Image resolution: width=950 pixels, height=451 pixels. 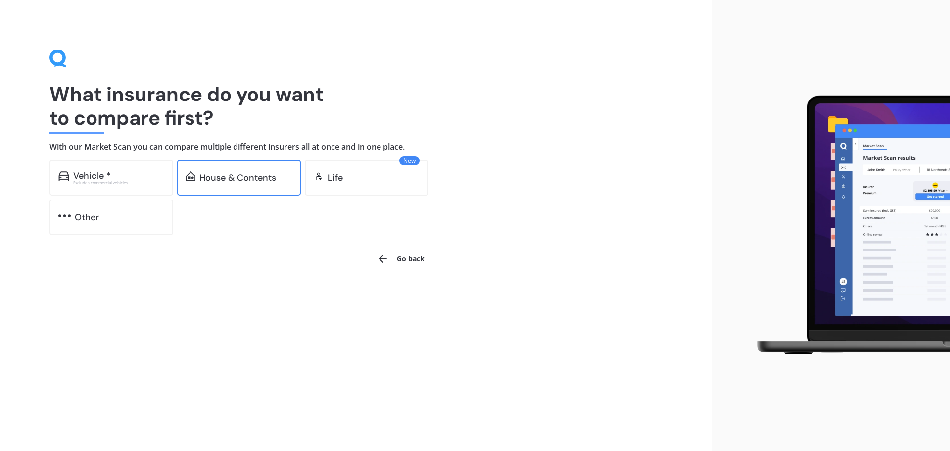 I want to click on h1: What insurance do you want to compare first?, so click(x=356, y=106).